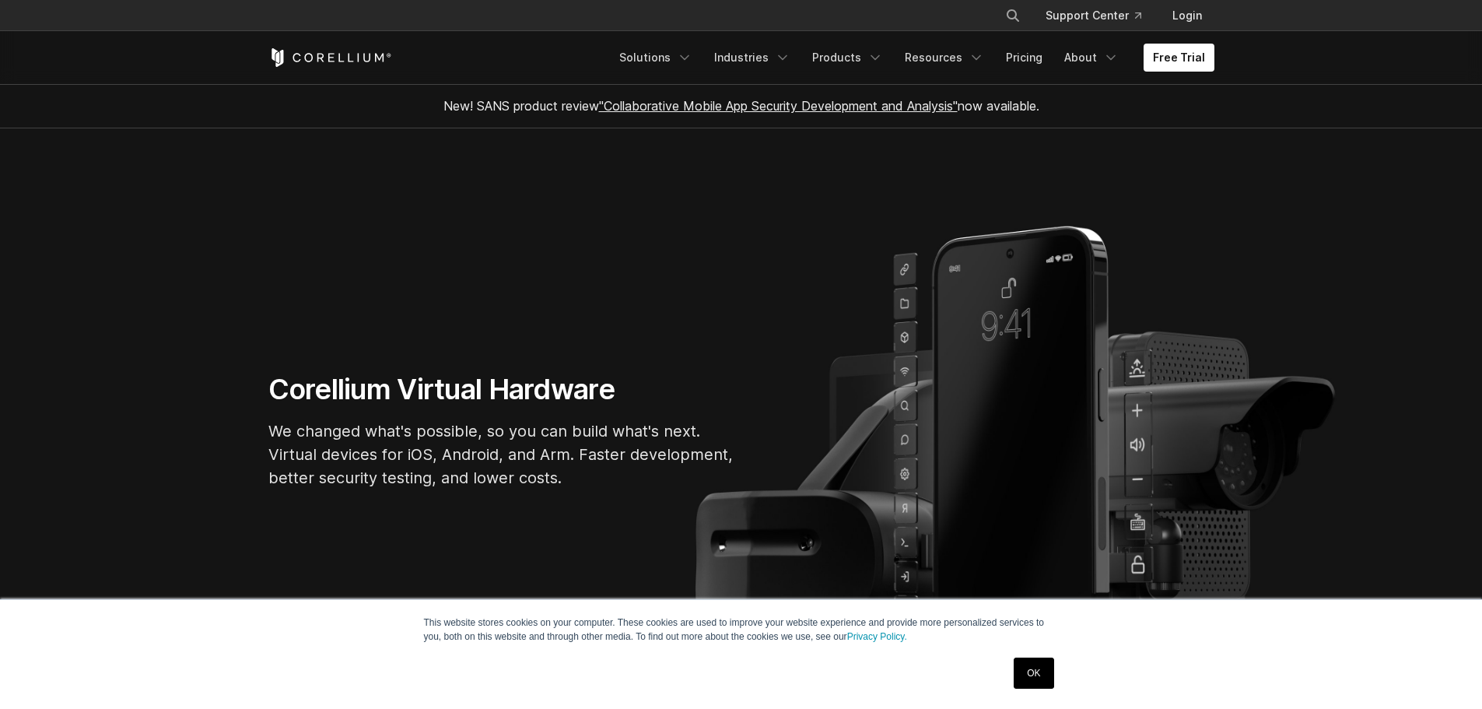  What do you see at coordinates (778, 106) in the screenshot?
I see `a: "Collaborative Mobile App Security Development and Analysis"` at bounding box center [778, 106].